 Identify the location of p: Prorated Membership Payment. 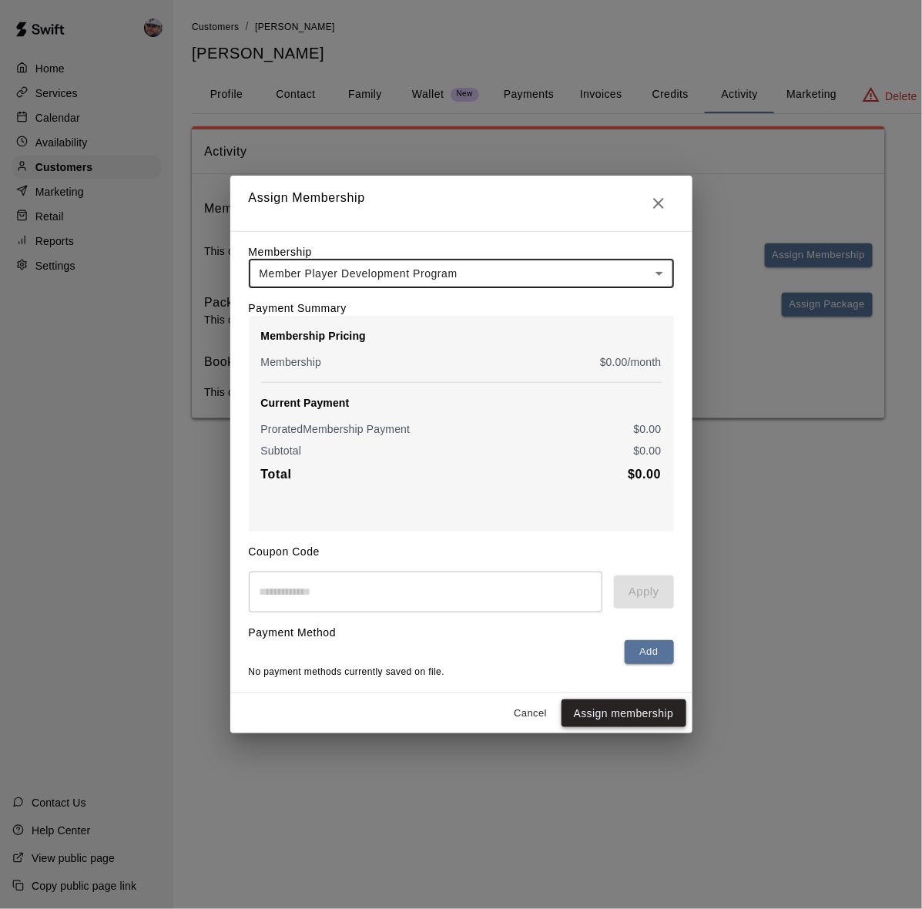
(336, 429).